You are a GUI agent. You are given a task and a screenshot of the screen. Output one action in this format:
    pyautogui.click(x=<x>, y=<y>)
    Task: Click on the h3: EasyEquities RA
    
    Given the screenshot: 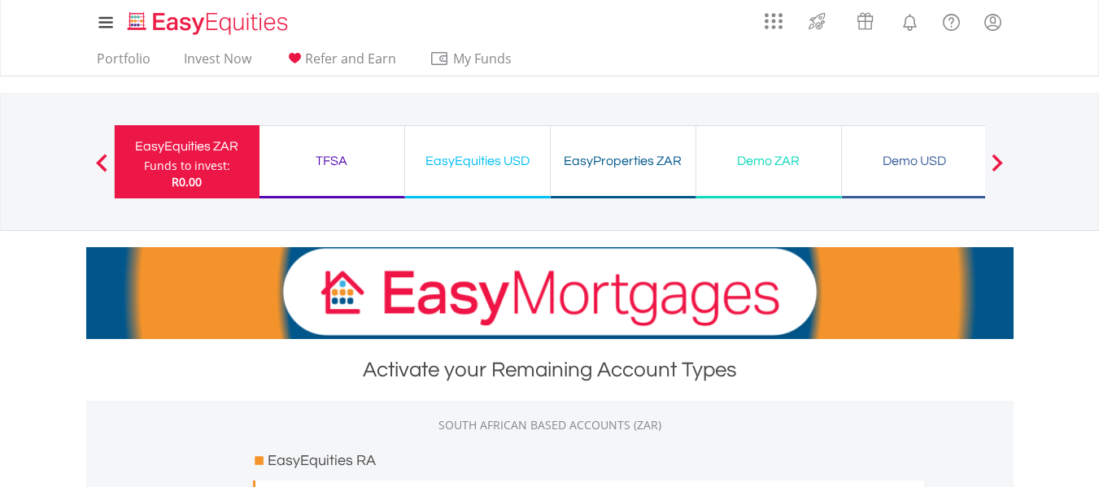 What is the action you would take?
    pyautogui.click(x=321, y=461)
    